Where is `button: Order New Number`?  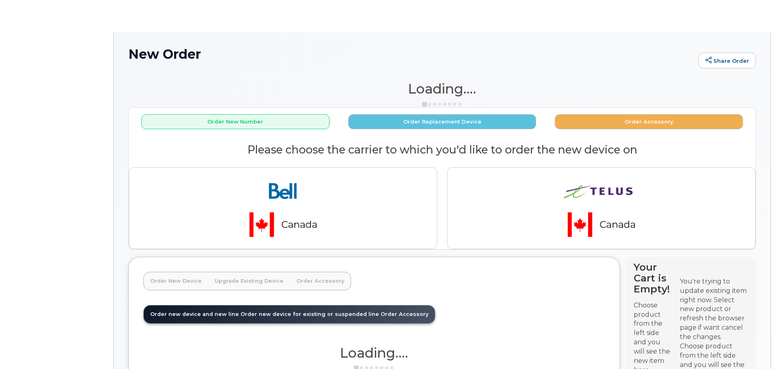
button: Order New Number is located at coordinates (235, 121).